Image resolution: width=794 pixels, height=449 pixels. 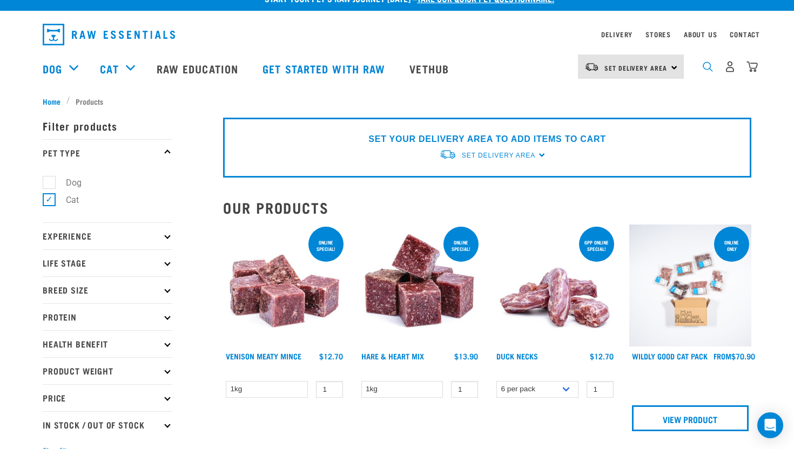 What do you see at coordinates (745, 34) in the screenshot?
I see `a: Contact` at bounding box center [745, 34].